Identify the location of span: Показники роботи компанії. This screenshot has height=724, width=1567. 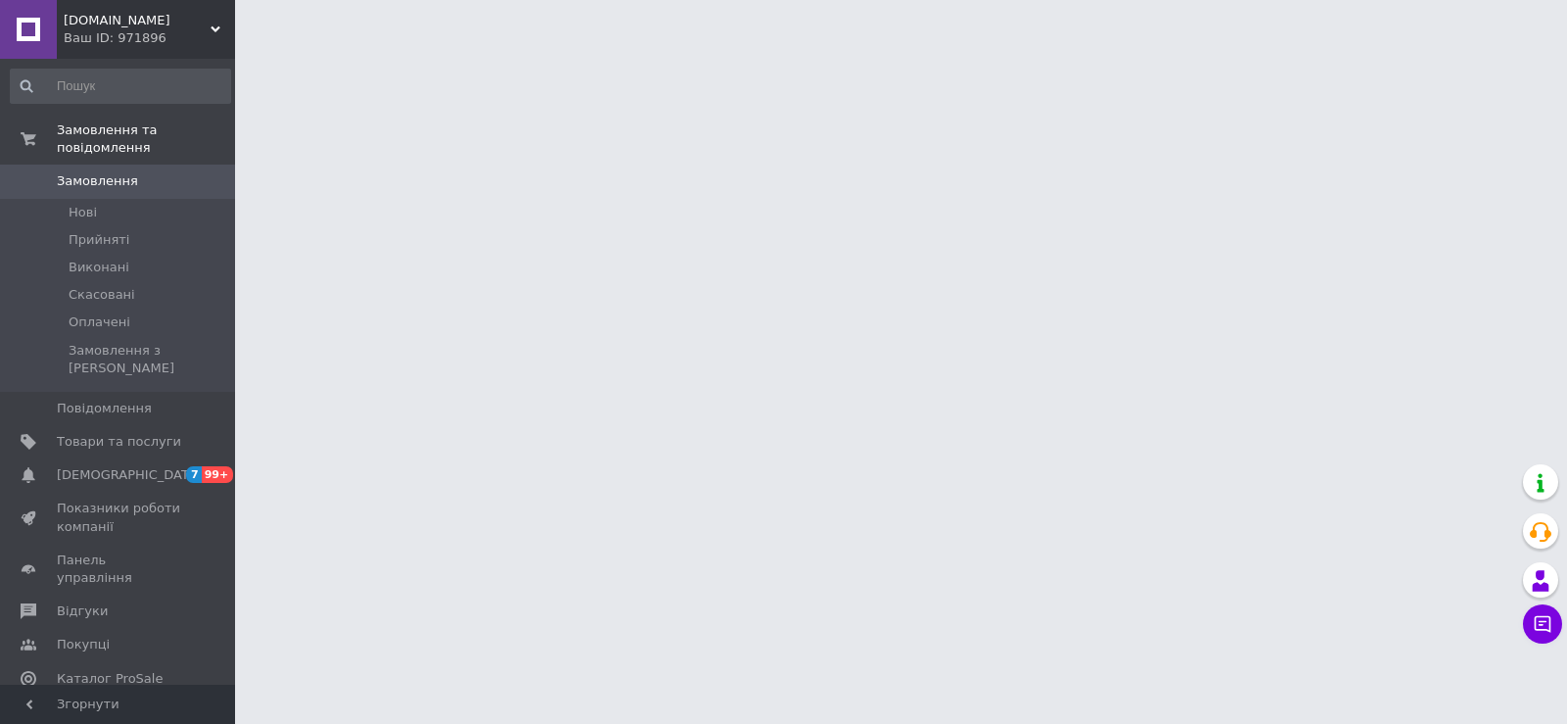
(119, 517).